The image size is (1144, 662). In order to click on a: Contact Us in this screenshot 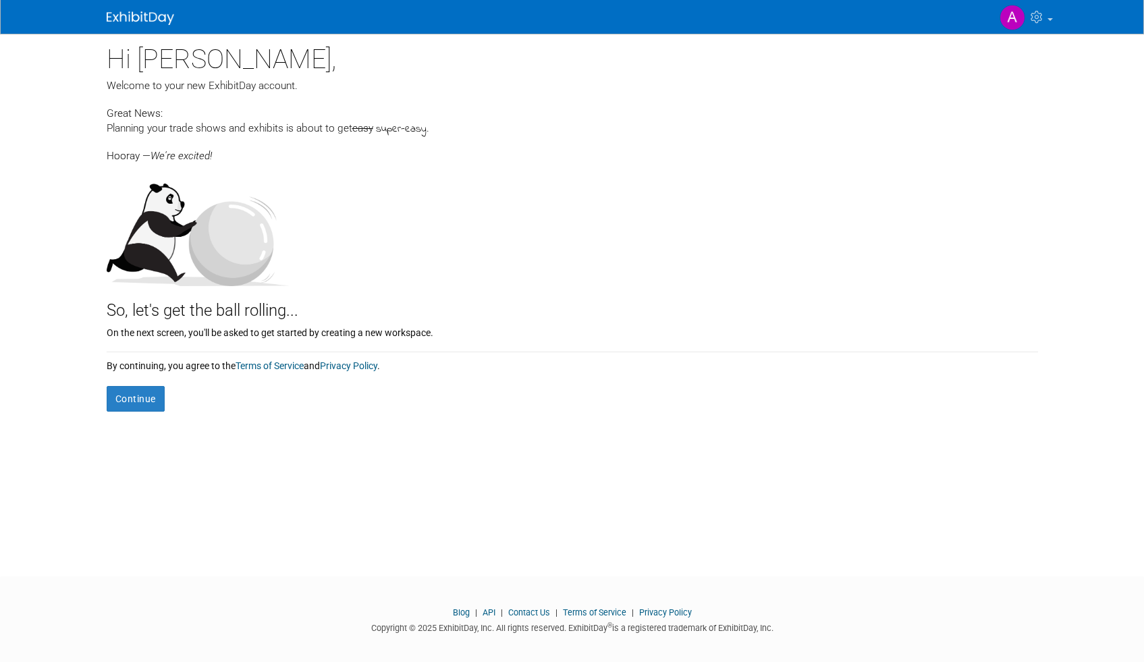, I will do `click(529, 612)`.